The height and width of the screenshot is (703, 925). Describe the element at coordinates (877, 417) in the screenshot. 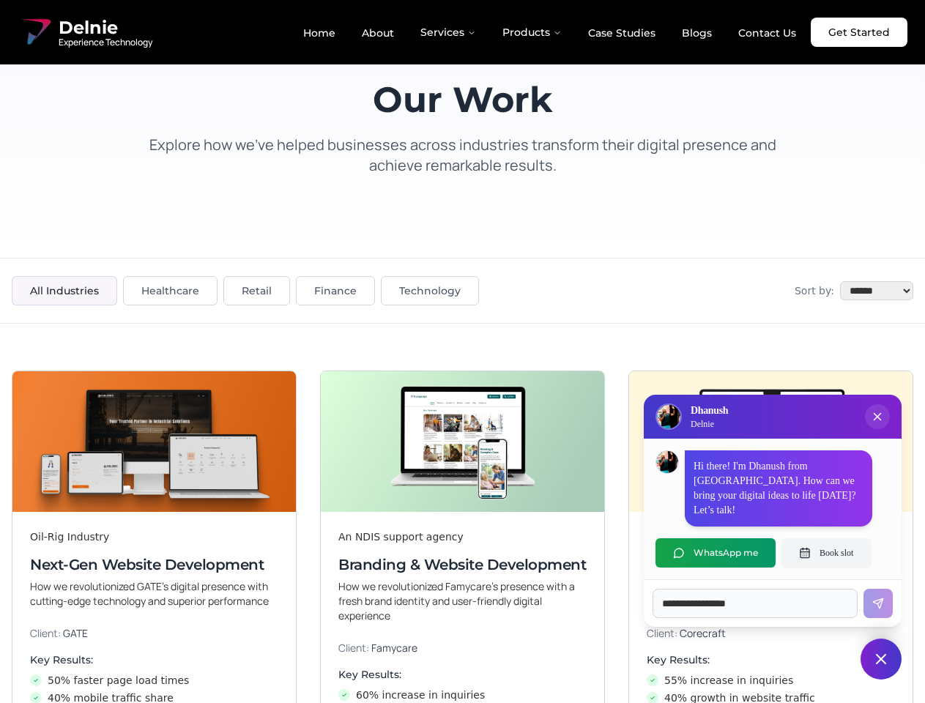

I see `button: Close chat popup` at that location.